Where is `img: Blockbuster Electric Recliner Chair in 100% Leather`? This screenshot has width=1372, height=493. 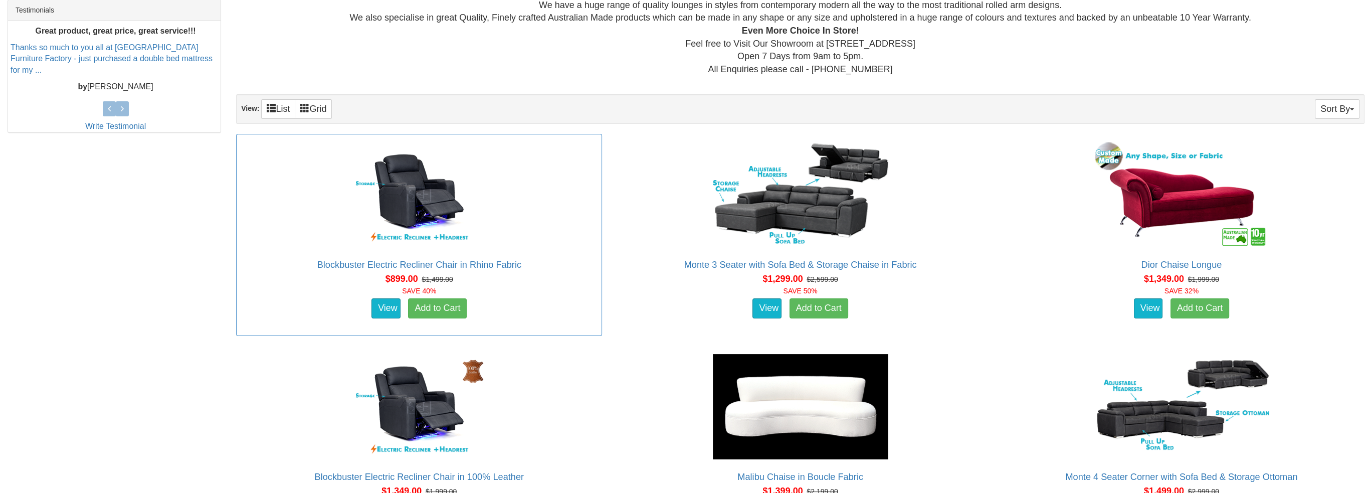
img: Blockbuster Electric Recliner Chair in 100% Leather is located at coordinates (419, 406).